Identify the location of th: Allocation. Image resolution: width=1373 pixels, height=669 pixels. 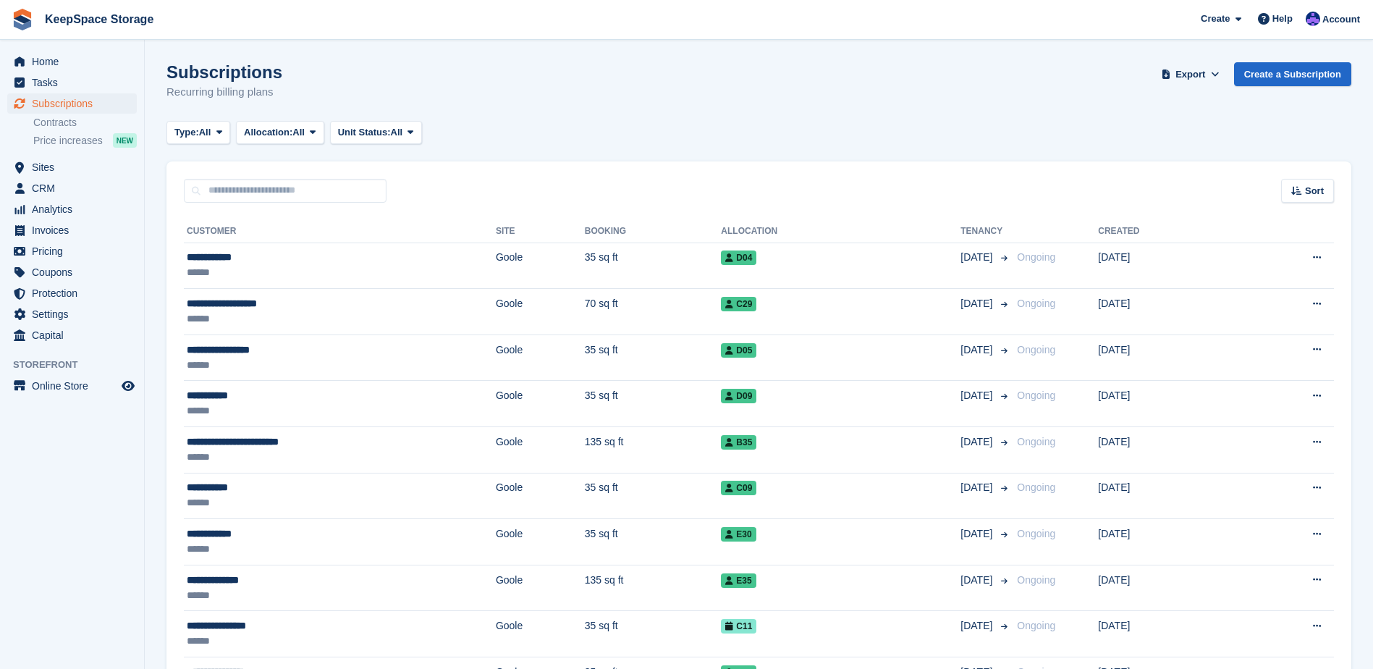
(840, 232).